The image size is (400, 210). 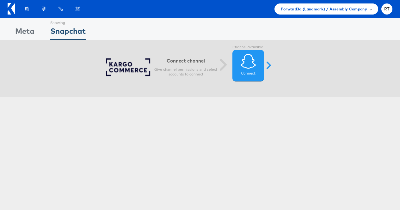 I want to click on label: Channel available, so click(x=248, y=47).